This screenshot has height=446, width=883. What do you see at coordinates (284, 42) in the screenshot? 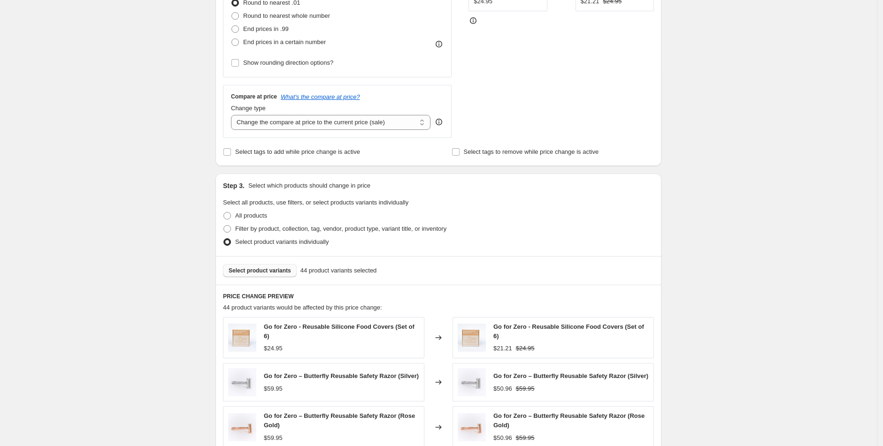
I see `span: End prices in a certain number` at bounding box center [284, 42].